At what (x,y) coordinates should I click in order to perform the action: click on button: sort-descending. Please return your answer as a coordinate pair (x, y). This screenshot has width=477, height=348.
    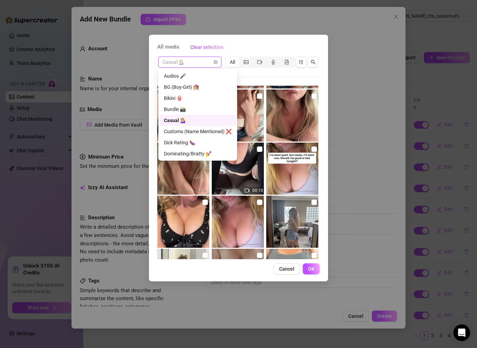
    Looking at the image, I should click on (301, 62).